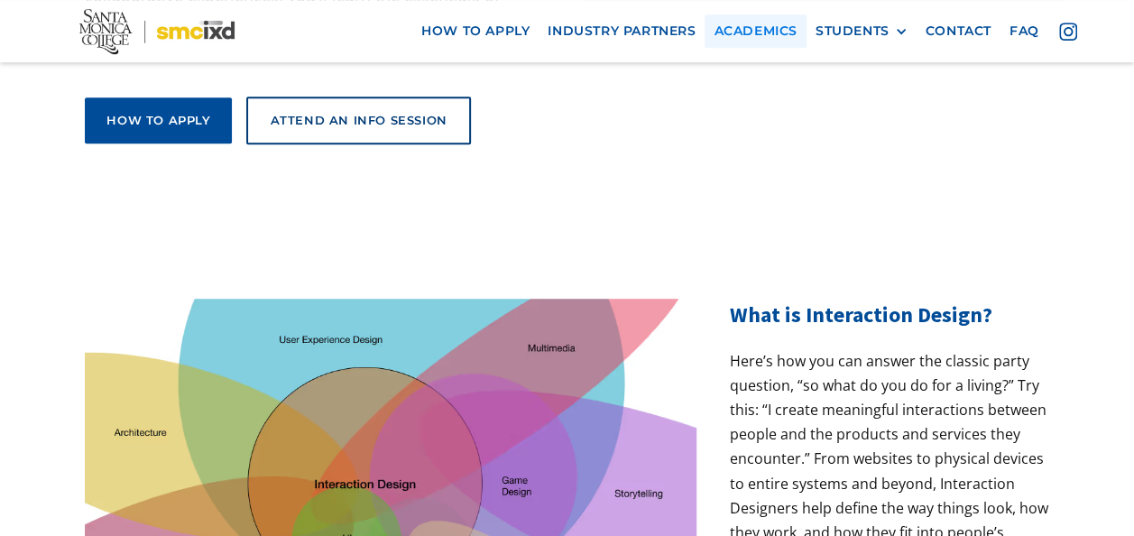  Describe the element at coordinates (1024, 31) in the screenshot. I see `a: faq` at that location.